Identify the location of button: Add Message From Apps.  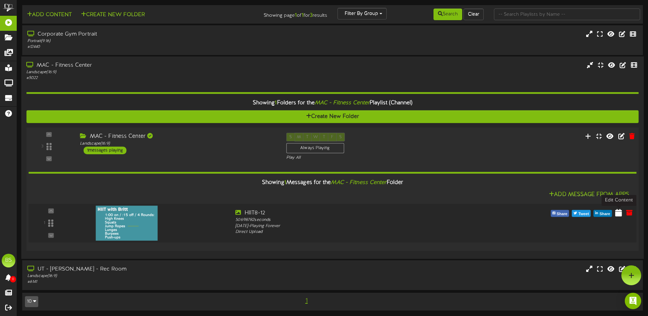
(589, 194).